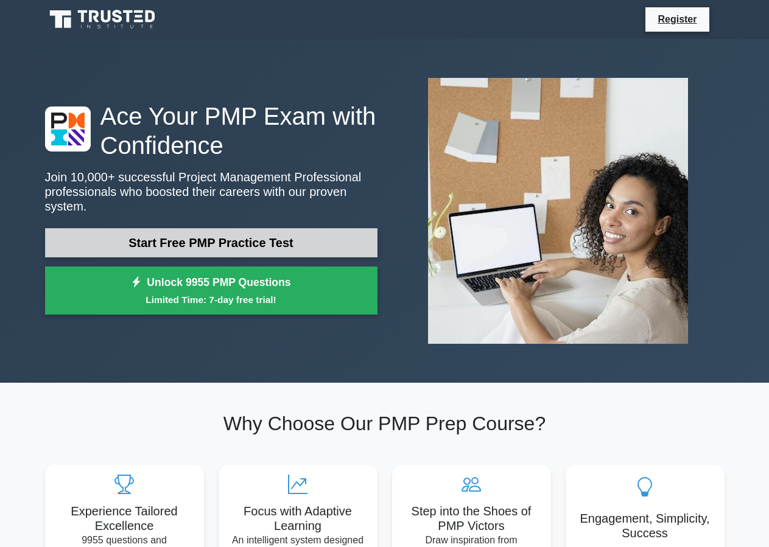 Image resolution: width=769 pixels, height=547 pixels. Describe the element at coordinates (124, 519) in the screenshot. I see `h5: Experience Tailored Excellence` at that location.